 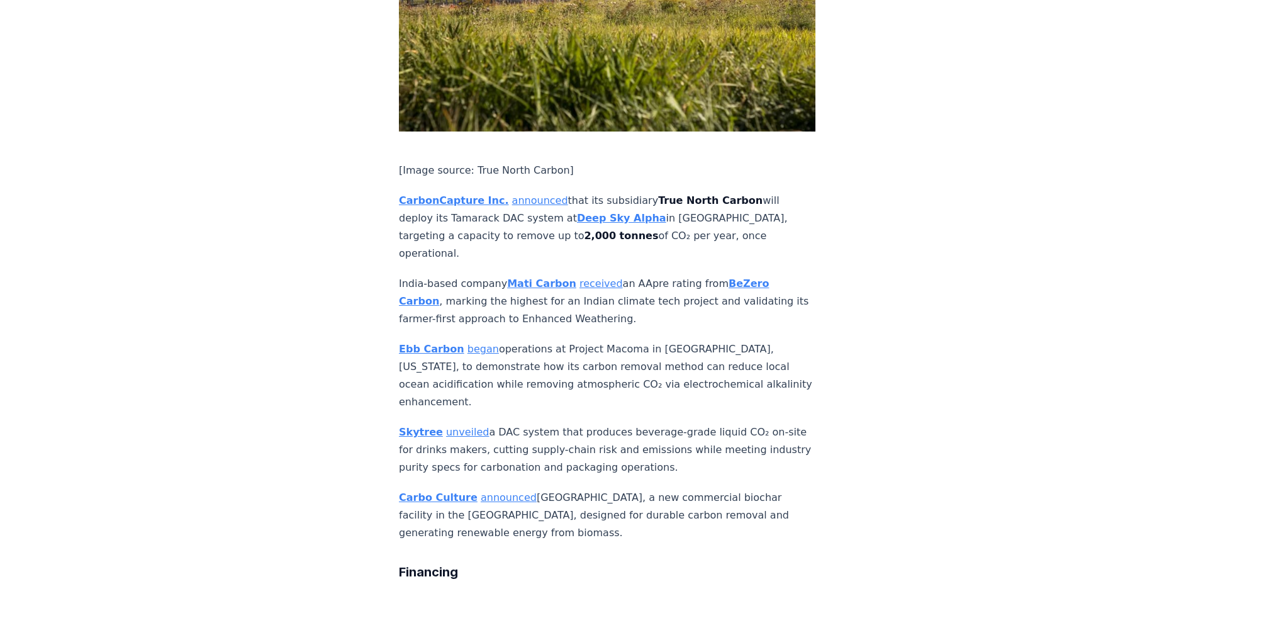 What do you see at coordinates (483, 348) in the screenshot?
I see `a: began` at bounding box center [483, 348].